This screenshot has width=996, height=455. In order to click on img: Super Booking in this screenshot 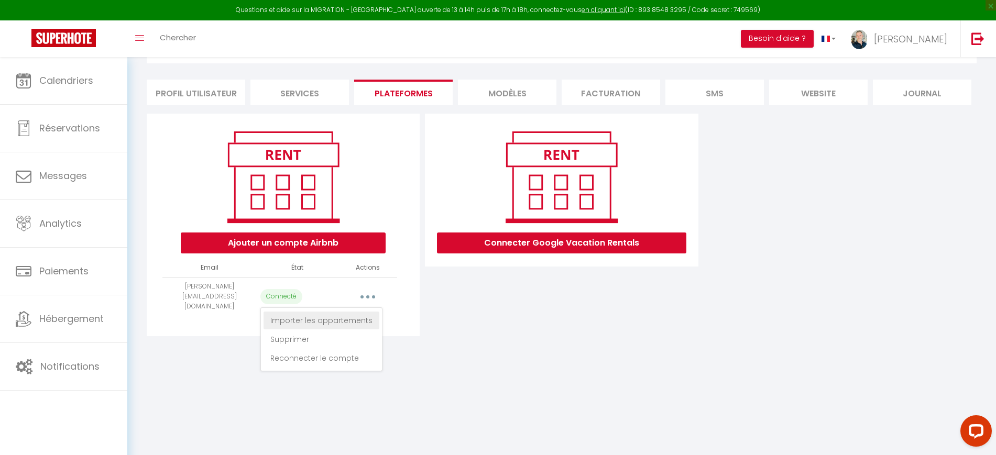, I will do `click(63, 38)`.